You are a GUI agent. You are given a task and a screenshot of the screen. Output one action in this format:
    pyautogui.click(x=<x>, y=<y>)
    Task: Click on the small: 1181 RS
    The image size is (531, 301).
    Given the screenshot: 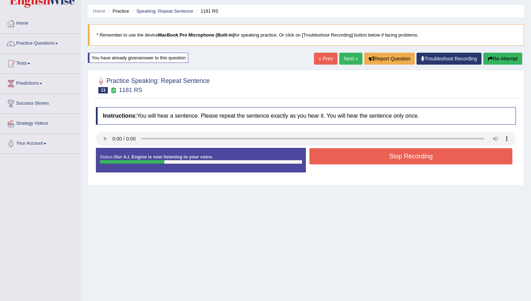 What is the action you would take?
    pyautogui.click(x=131, y=90)
    